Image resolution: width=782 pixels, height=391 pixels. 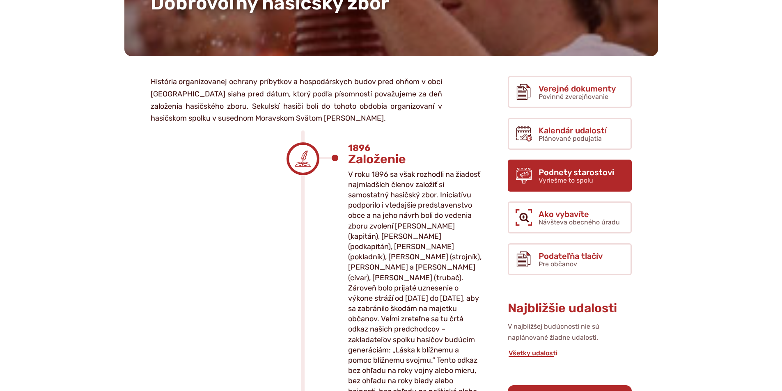 What do you see at coordinates (577, 173) in the screenshot?
I see `span: Podnety starostovi` at bounding box center [577, 173].